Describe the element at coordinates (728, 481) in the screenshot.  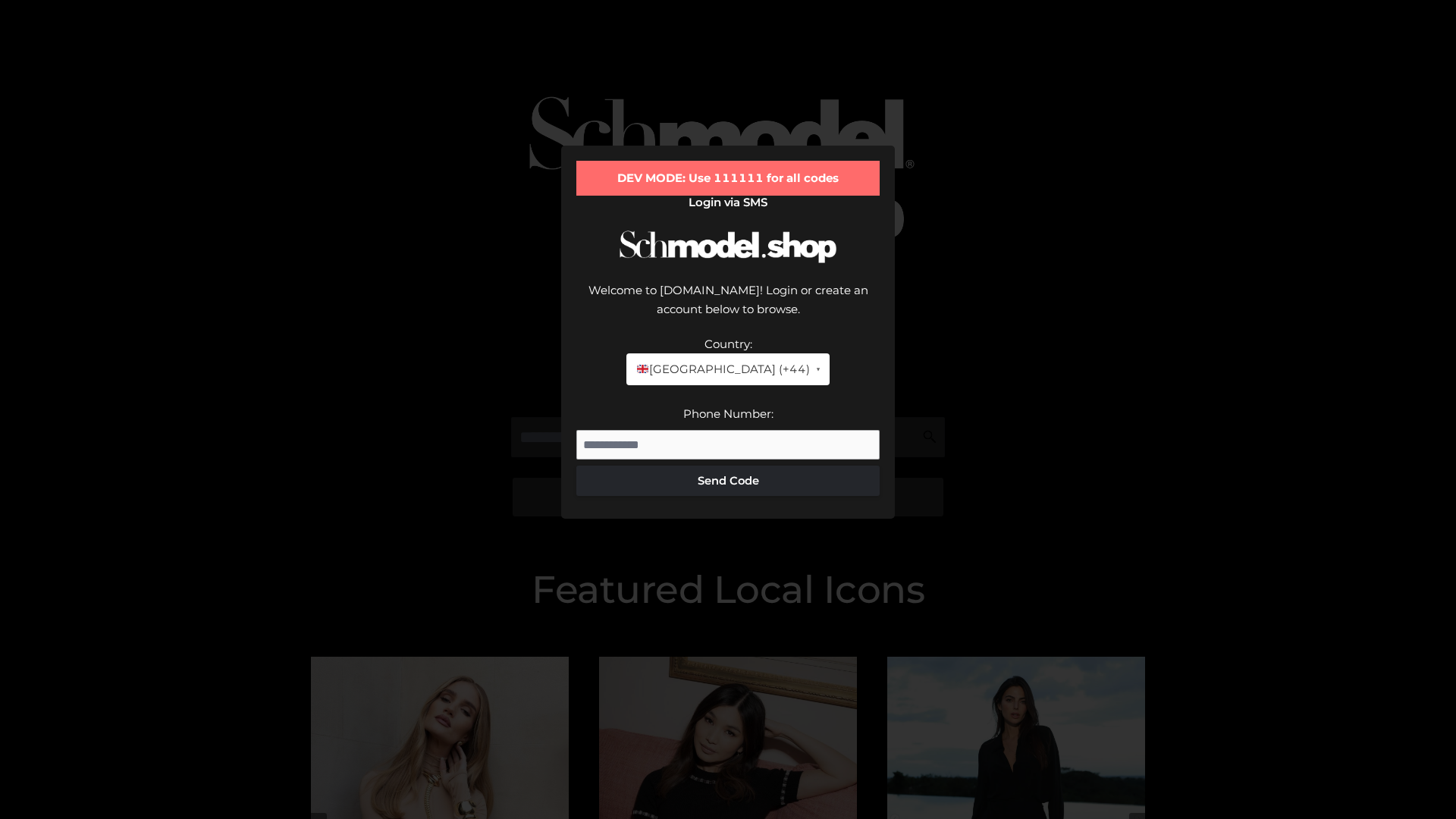
I see `button: Send Code` at that location.